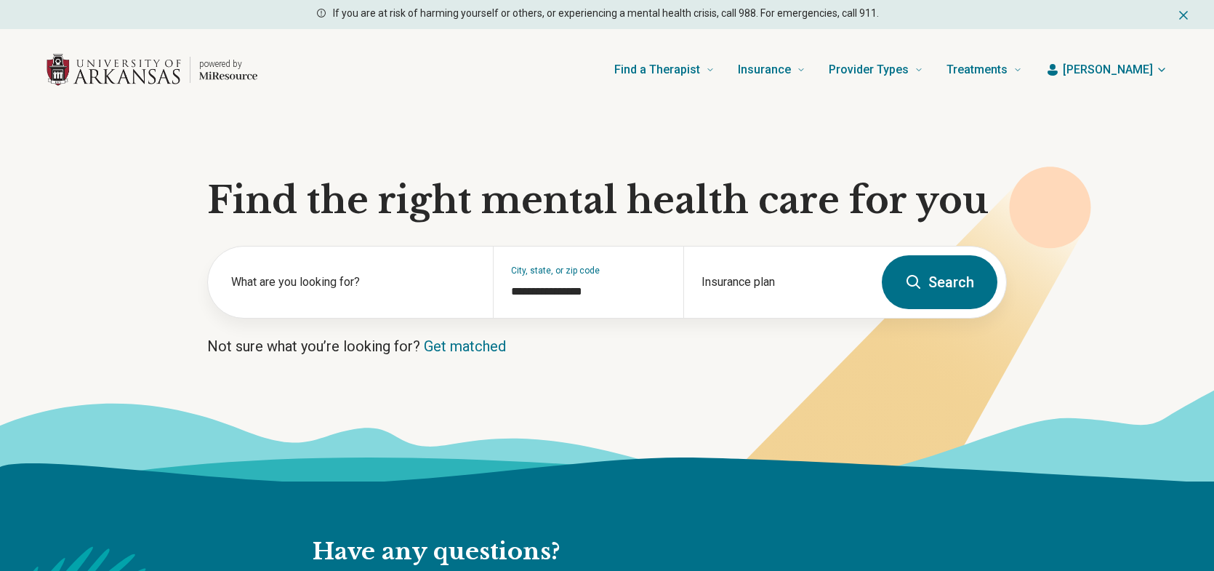 This screenshot has height=571, width=1214. Describe the element at coordinates (465, 346) in the screenshot. I see `a: Get matched` at that location.